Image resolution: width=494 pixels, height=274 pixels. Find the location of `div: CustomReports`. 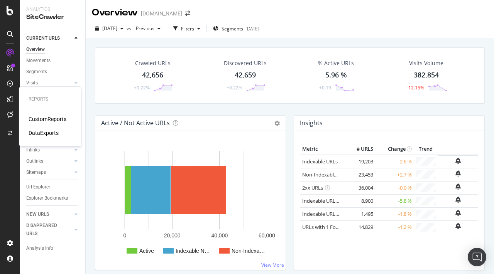

div: CustomReports is located at coordinates (47, 119).